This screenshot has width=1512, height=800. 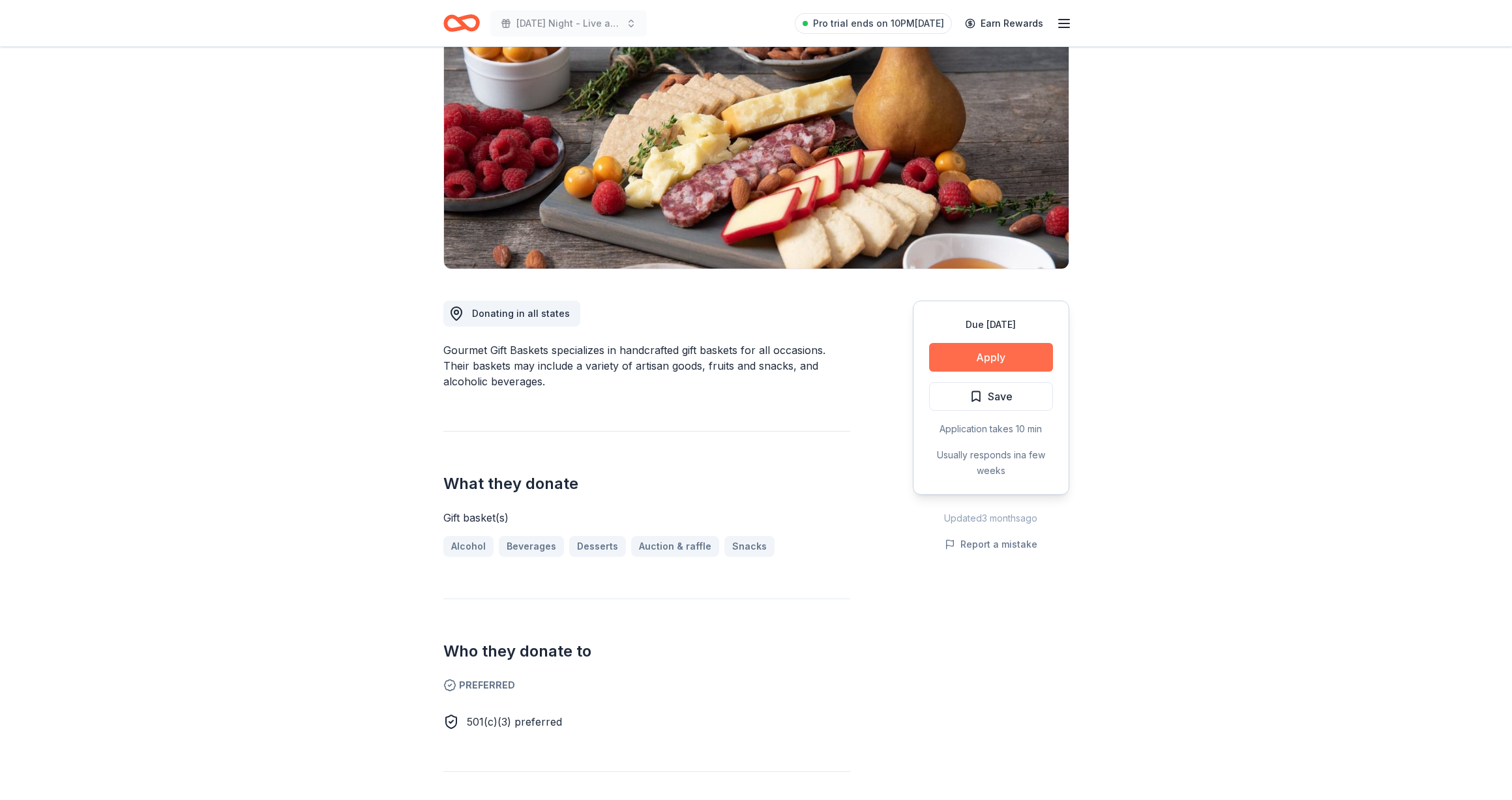 I want to click on a: Earn Rewards, so click(x=1004, y=23).